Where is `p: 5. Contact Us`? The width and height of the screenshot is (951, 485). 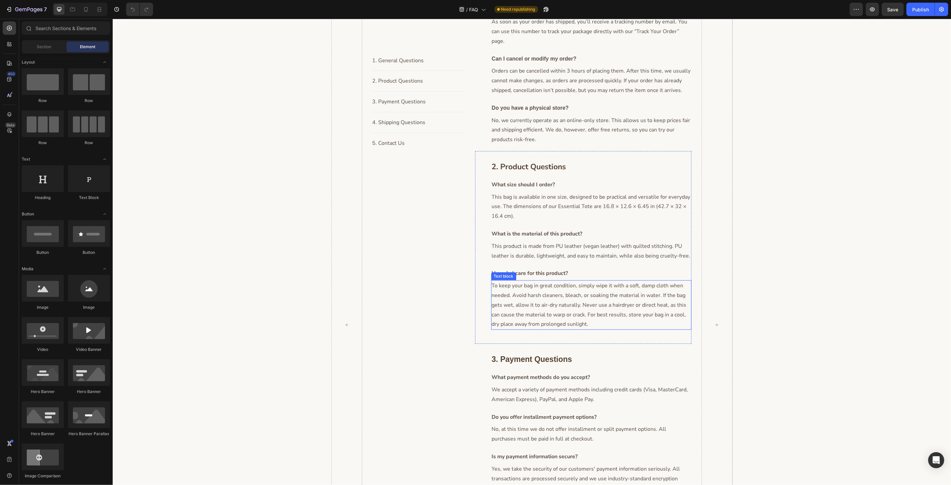
p: 5. Contact Us is located at coordinates (275, 124).